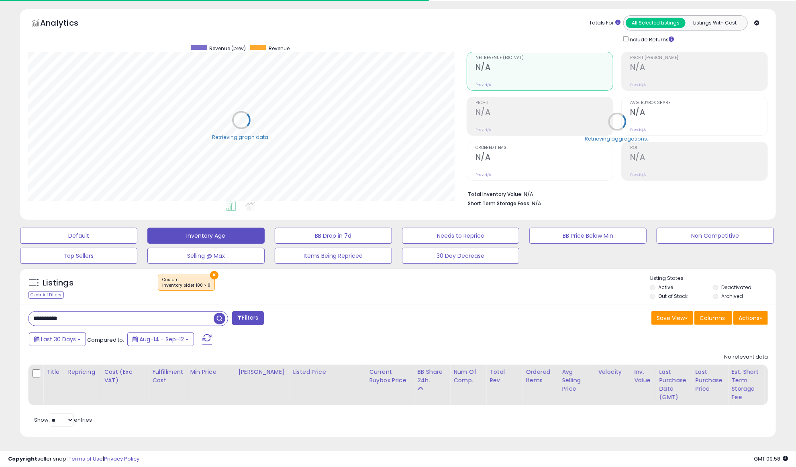 Image resolution: width=796 pixels, height=467 pixels. What do you see at coordinates (431, 376) in the screenshot?
I see `div: BB Share 24h.` at bounding box center [431, 376].